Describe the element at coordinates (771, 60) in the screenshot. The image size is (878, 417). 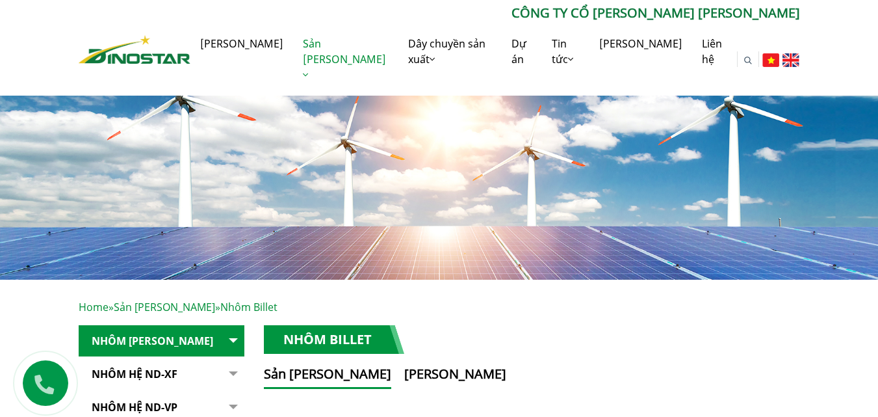
I see `img: Tiếng Việt` at that location.